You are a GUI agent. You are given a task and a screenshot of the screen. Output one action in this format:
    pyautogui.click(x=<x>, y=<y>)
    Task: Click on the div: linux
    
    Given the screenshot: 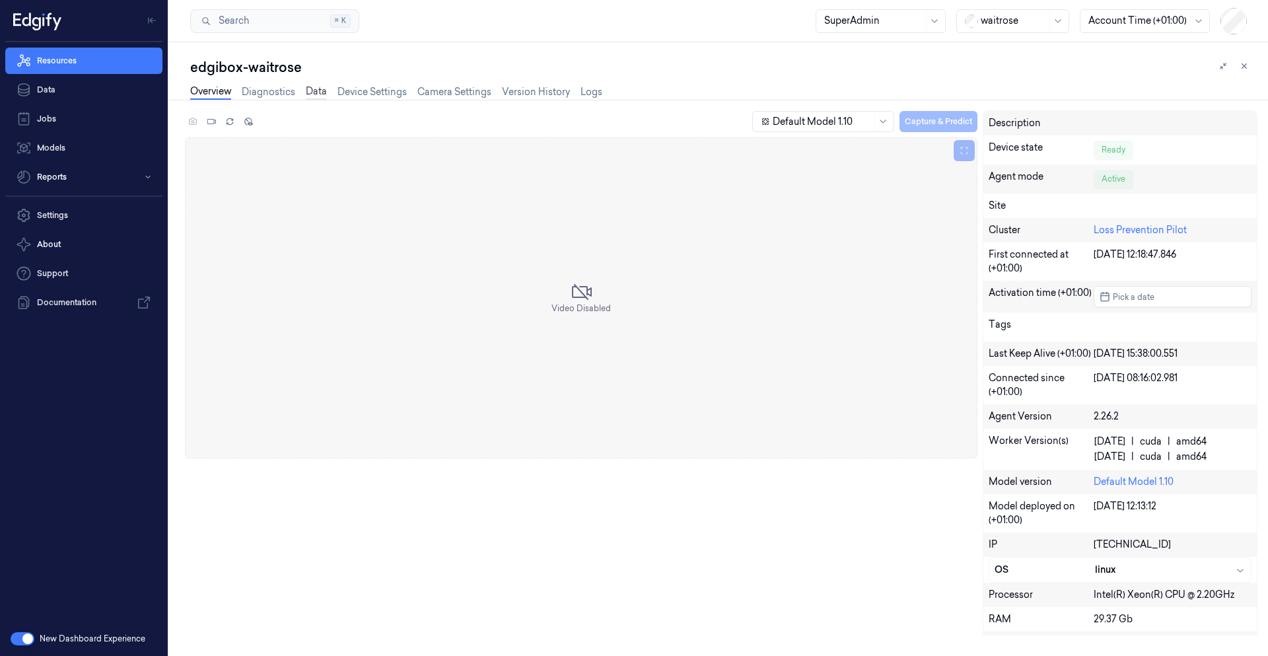 What is the action you would take?
    pyautogui.click(x=1170, y=569)
    